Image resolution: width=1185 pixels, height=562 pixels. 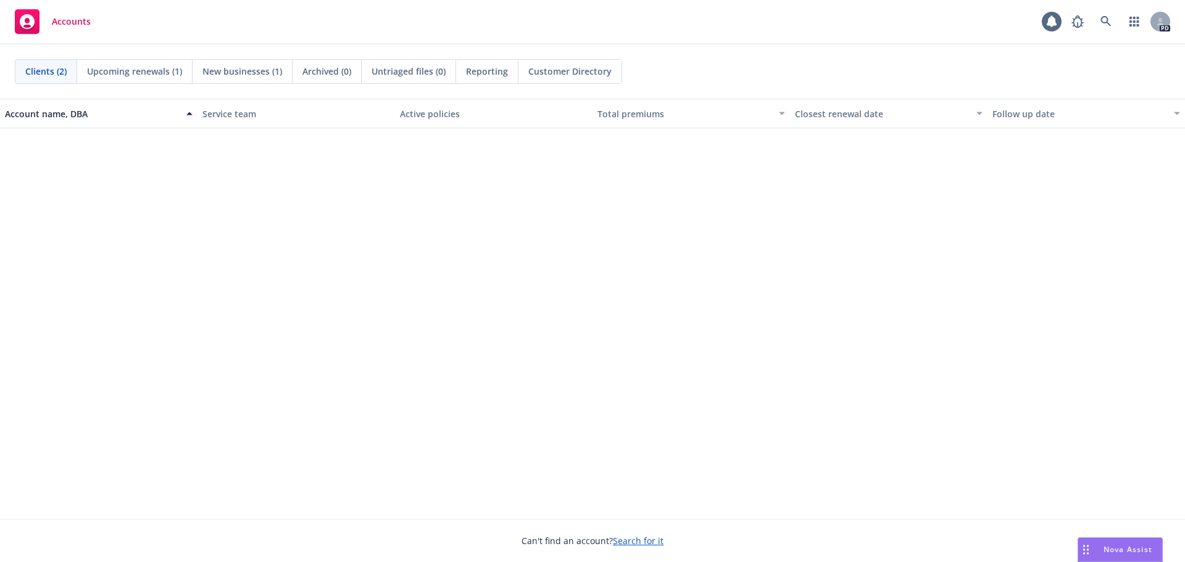 What do you see at coordinates (1086, 114) in the screenshot?
I see `button: Follow up date` at bounding box center [1086, 114].